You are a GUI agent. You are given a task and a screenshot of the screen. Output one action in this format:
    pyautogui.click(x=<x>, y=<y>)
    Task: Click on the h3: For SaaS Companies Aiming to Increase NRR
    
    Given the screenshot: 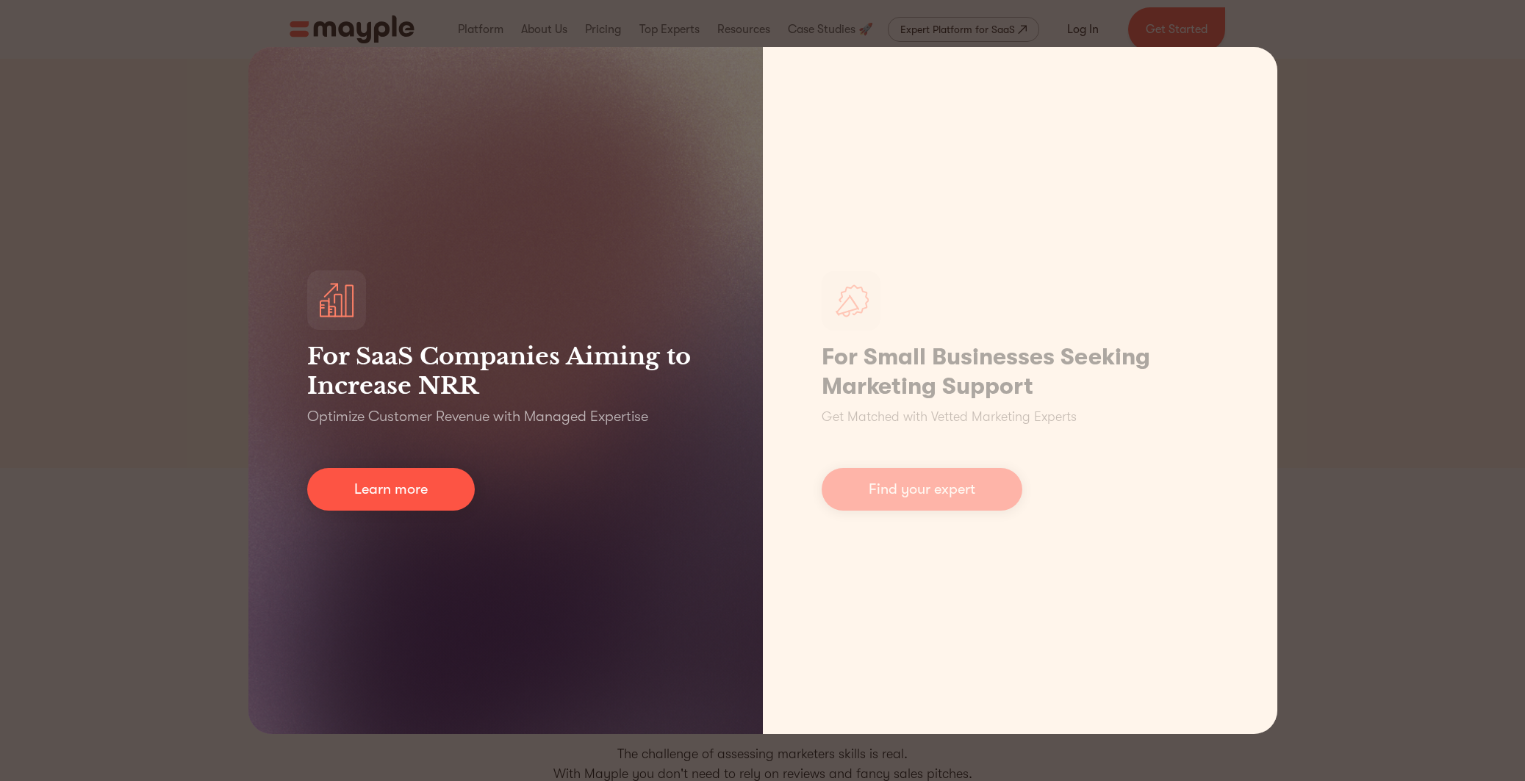 What is the action you would take?
    pyautogui.click(x=506, y=371)
    